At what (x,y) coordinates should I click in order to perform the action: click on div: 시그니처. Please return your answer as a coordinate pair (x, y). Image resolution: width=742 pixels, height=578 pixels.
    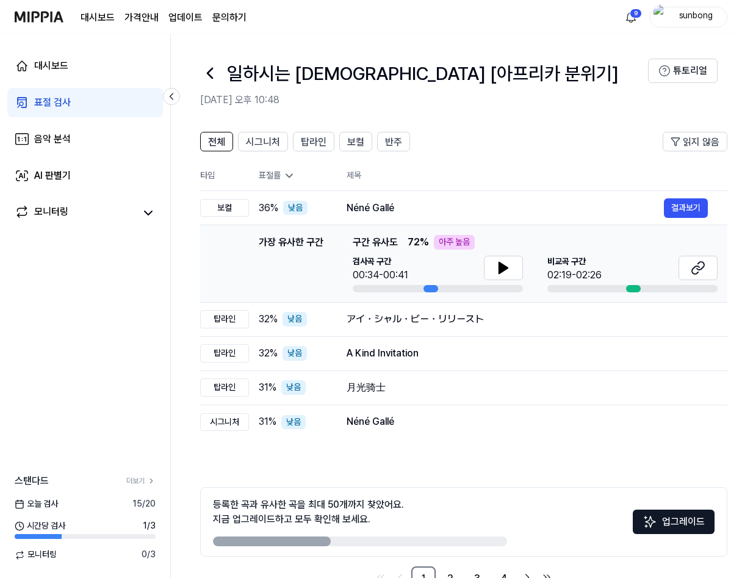
    Looking at the image, I should click on (224, 422).